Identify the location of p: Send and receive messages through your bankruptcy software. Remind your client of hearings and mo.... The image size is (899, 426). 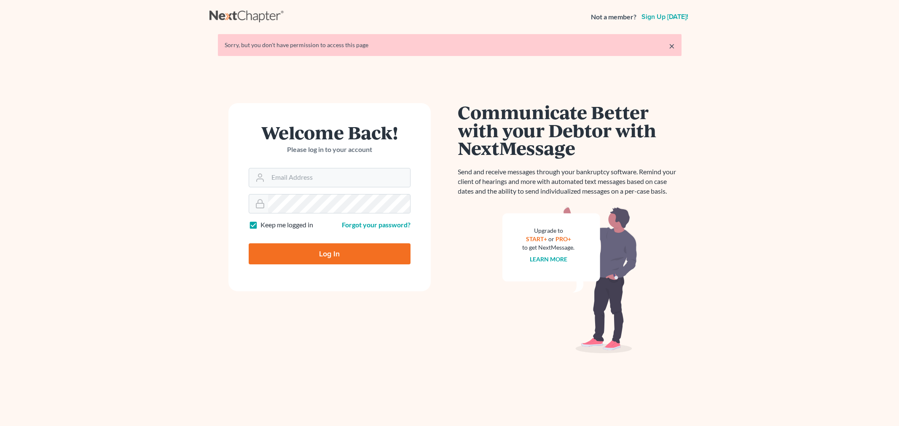
(570, 182).